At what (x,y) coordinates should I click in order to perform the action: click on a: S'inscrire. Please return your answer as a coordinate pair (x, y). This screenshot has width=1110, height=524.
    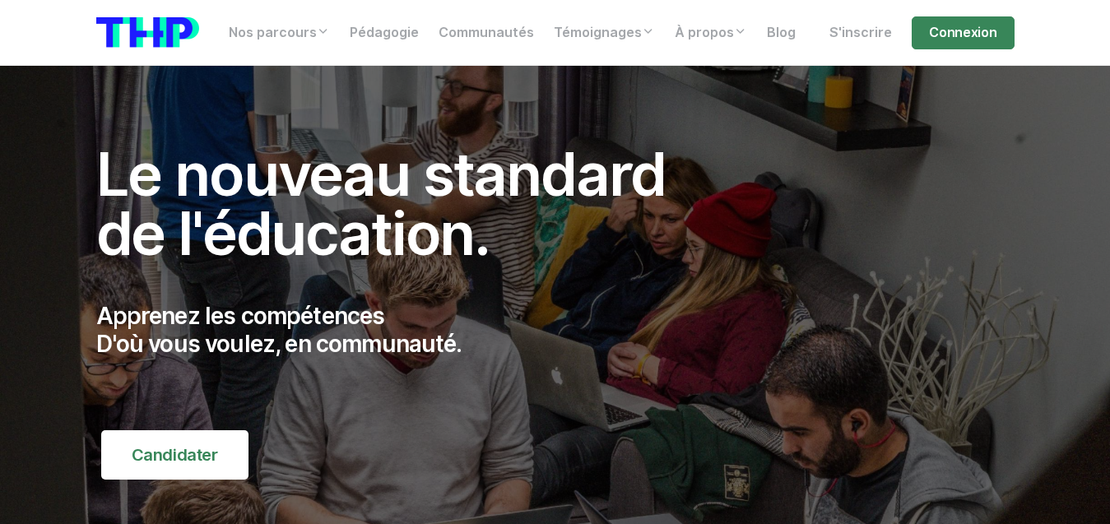
    Looking at the image, I should click on (860, 33).